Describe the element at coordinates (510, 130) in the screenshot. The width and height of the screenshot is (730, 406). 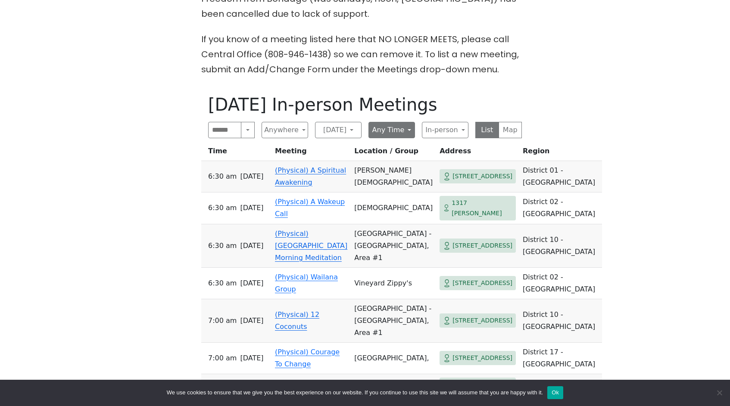
I see `button: Map` at that location.